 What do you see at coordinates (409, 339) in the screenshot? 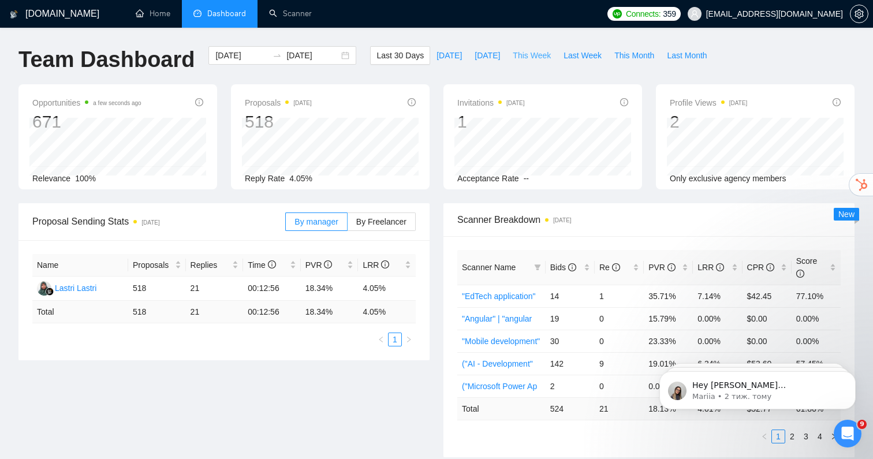
I see `span: right` at bounding box center [409, 339].